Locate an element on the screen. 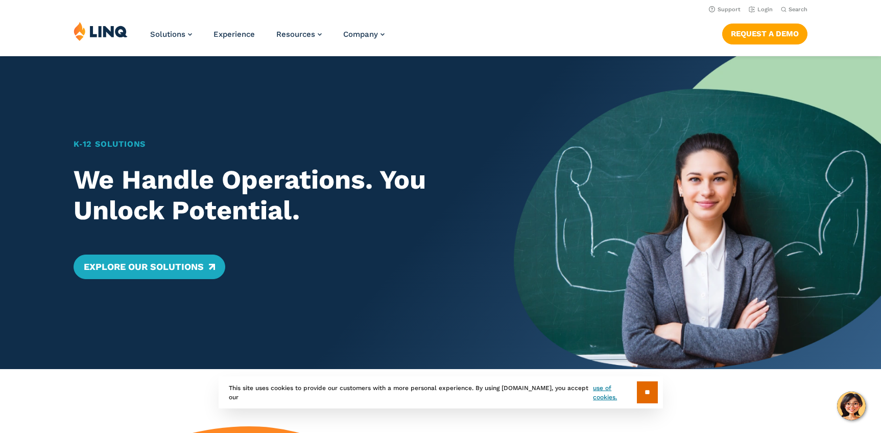 This screenshot has height=433, width=881. h1: K‑12 Solutions is located at coordinates (276, 144).